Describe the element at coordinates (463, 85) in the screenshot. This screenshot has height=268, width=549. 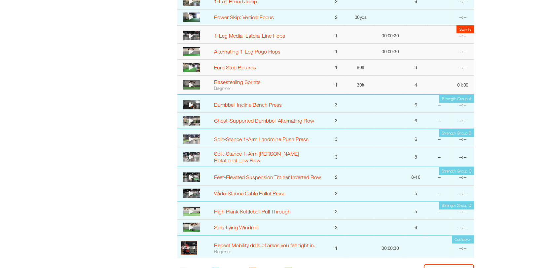
I see `td: 01:00` at that location.